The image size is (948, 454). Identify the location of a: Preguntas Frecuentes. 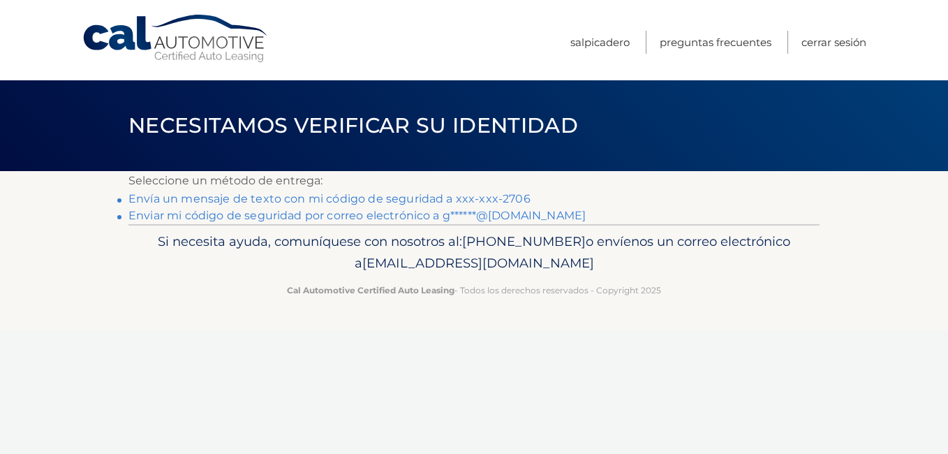
(716, 42).